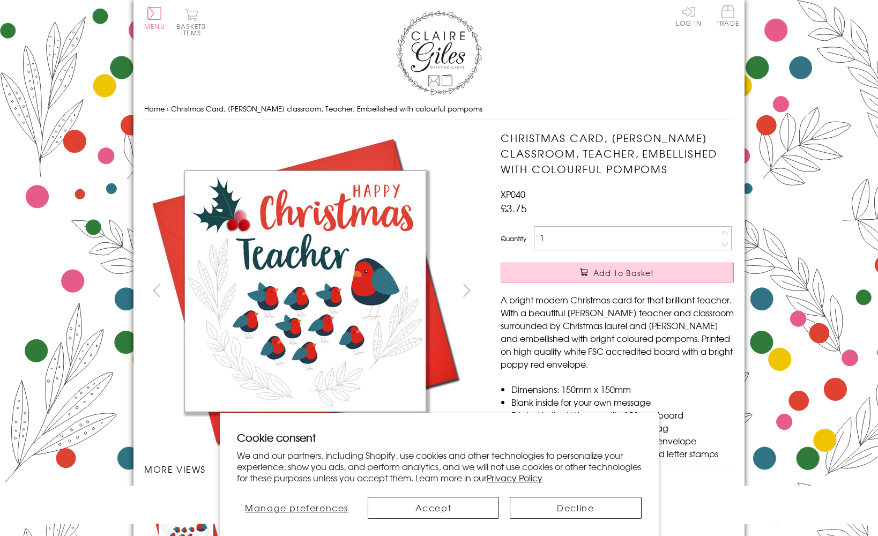 Image resolution: width=878 pixels, height=536 pixels. What do you see at coordinates (689, 16) in the screenshot?
I see `a: Log In` at bounding box center [689, 16].